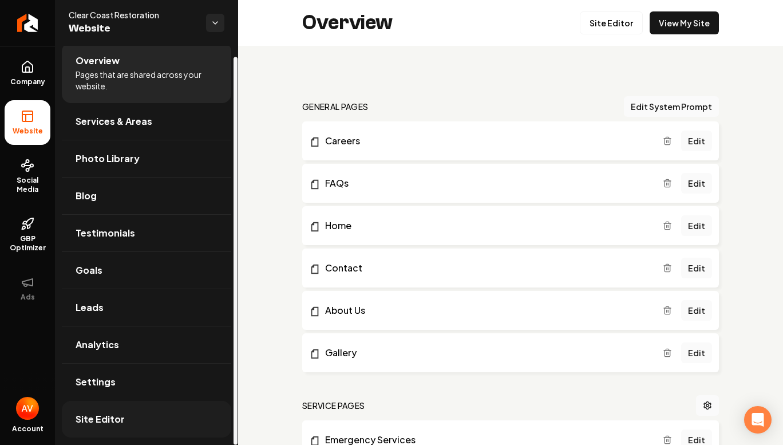  What do you see at coordinates (27, 408) in the screenshot?
I see `button: Open user button` at bounding box center [27, 408].